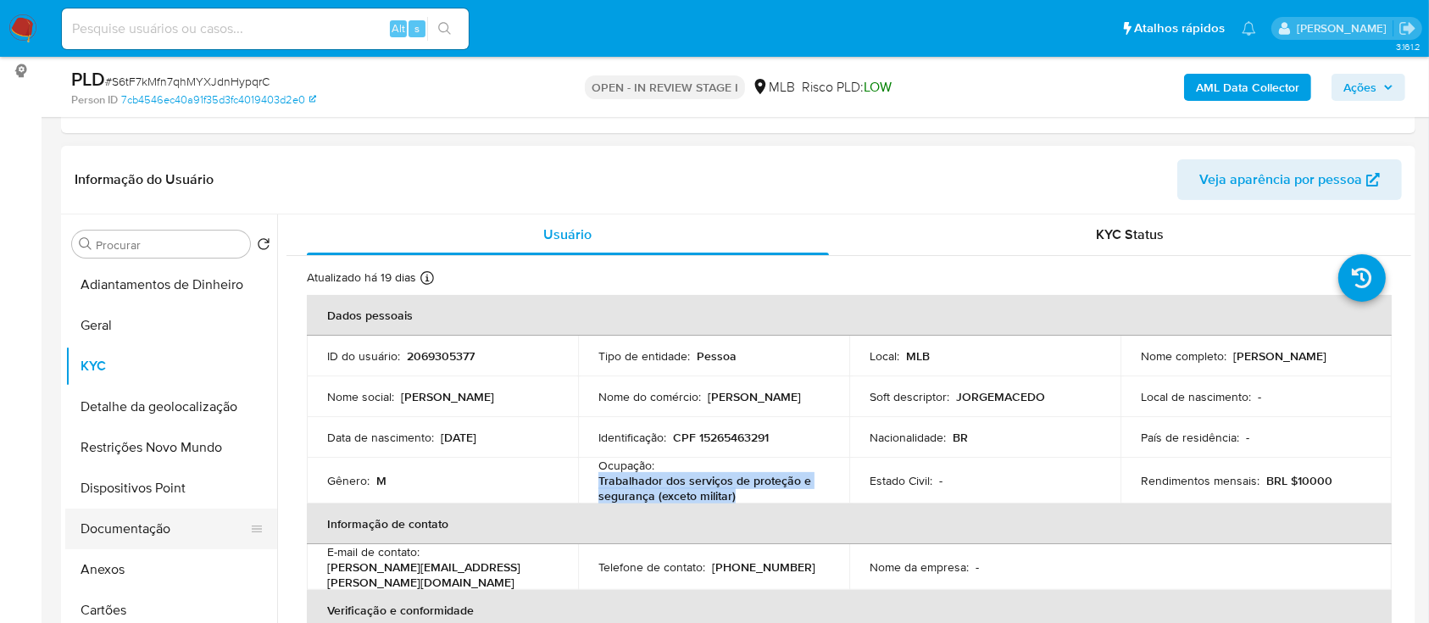 The image size is (1429, 623). Describe the element at coordinates (360, 397) in the screenshot. I see `p: Nome social :` at that location.